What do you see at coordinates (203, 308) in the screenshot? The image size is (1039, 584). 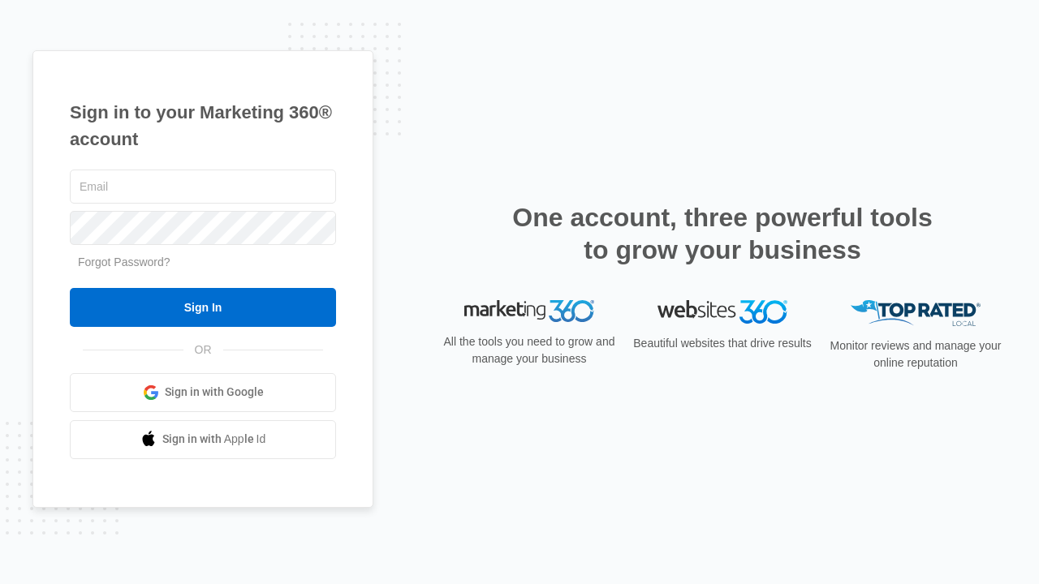 I see `input: Sign In` at bounding box center [203, 308].